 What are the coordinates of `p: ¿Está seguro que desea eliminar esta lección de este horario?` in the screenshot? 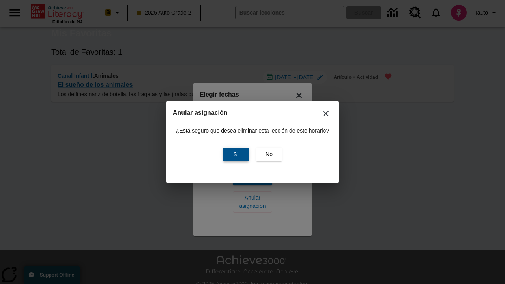 It's located at (253, 131).